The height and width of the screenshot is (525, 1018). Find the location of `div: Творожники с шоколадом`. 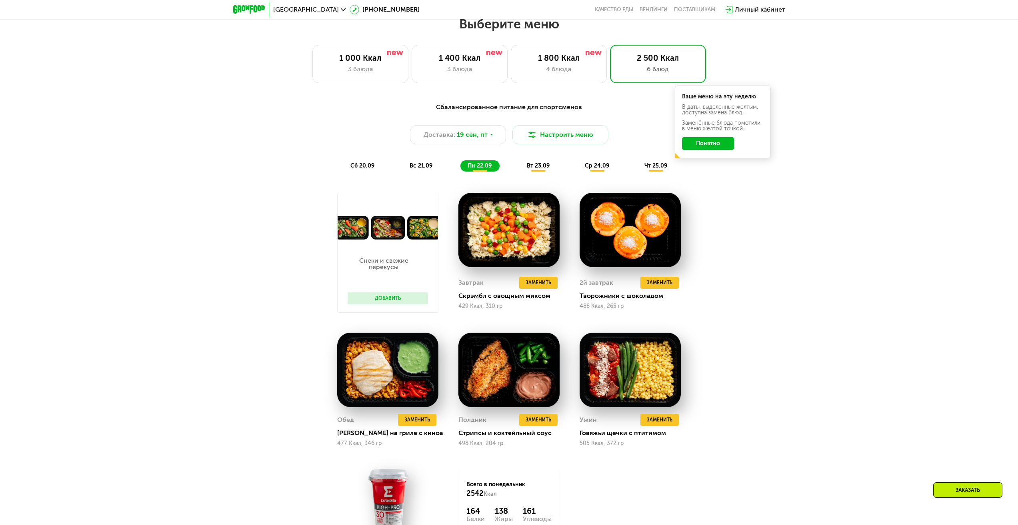

div: Творожники с шоколадом is located at coordinates (633, 296).